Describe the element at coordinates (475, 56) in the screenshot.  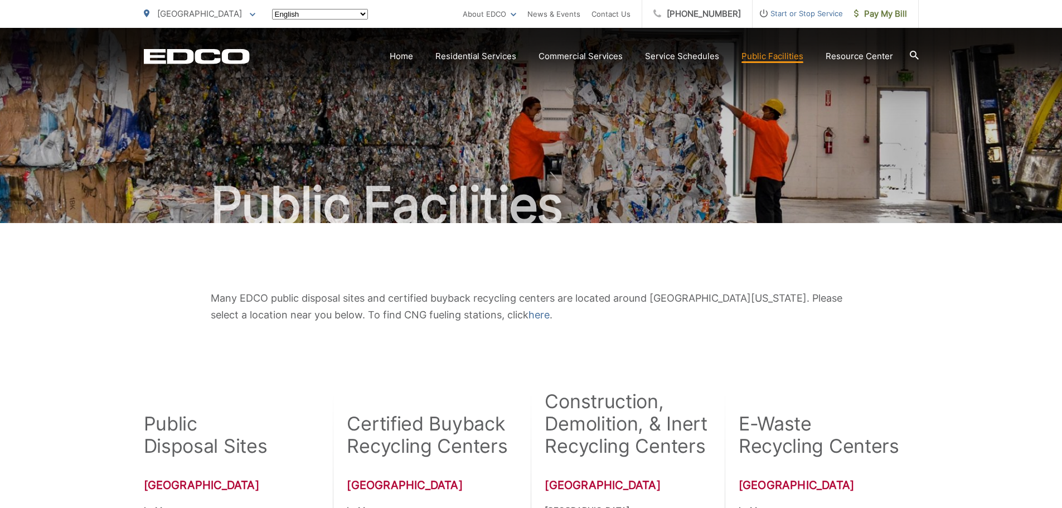
I see `a: Residential Services` at that location.